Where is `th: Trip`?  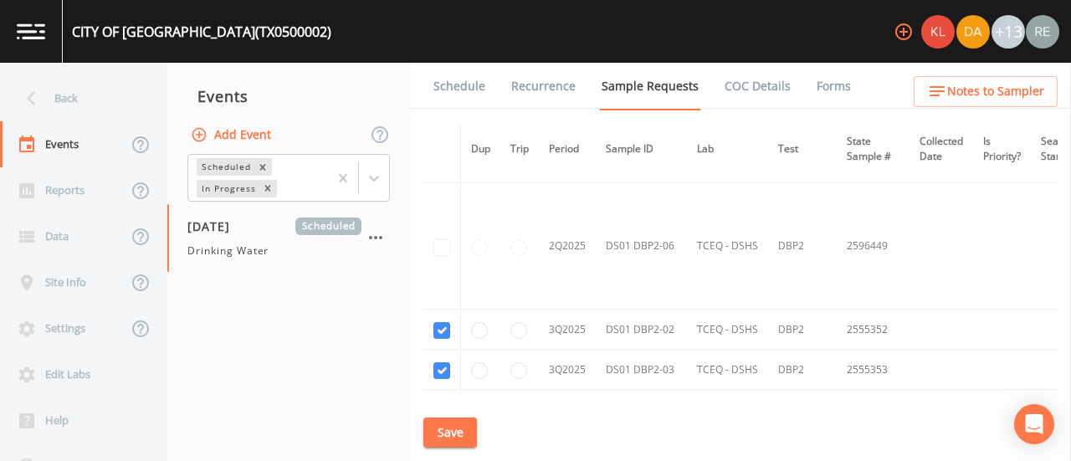 th: Trip is located at coordinates (519, 149).